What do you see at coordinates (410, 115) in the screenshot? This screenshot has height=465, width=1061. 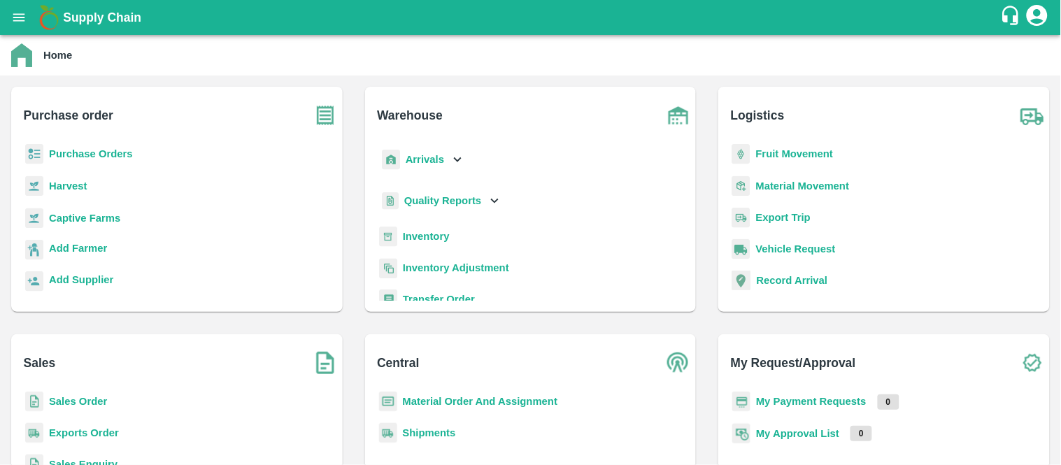 I see `b: Warehouse` at bounding box center [410, 115].